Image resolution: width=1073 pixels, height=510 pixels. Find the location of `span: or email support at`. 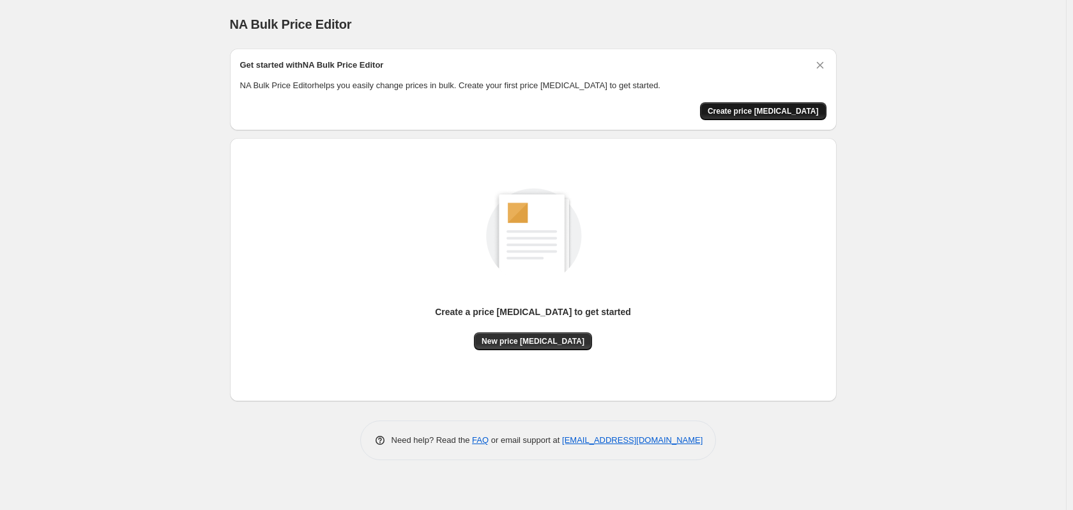

span: or email support at is located at coordinates (525, 440).